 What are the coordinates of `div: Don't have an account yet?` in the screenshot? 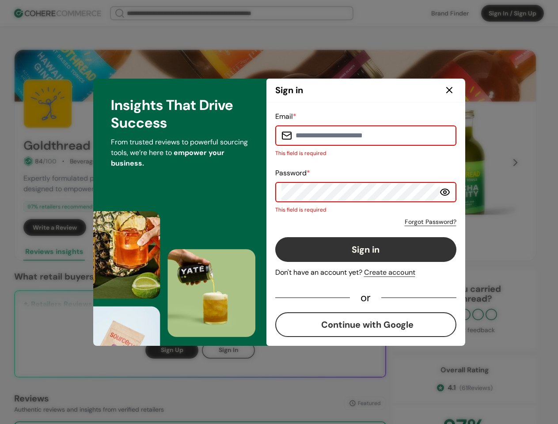 It's located at (366, 273).